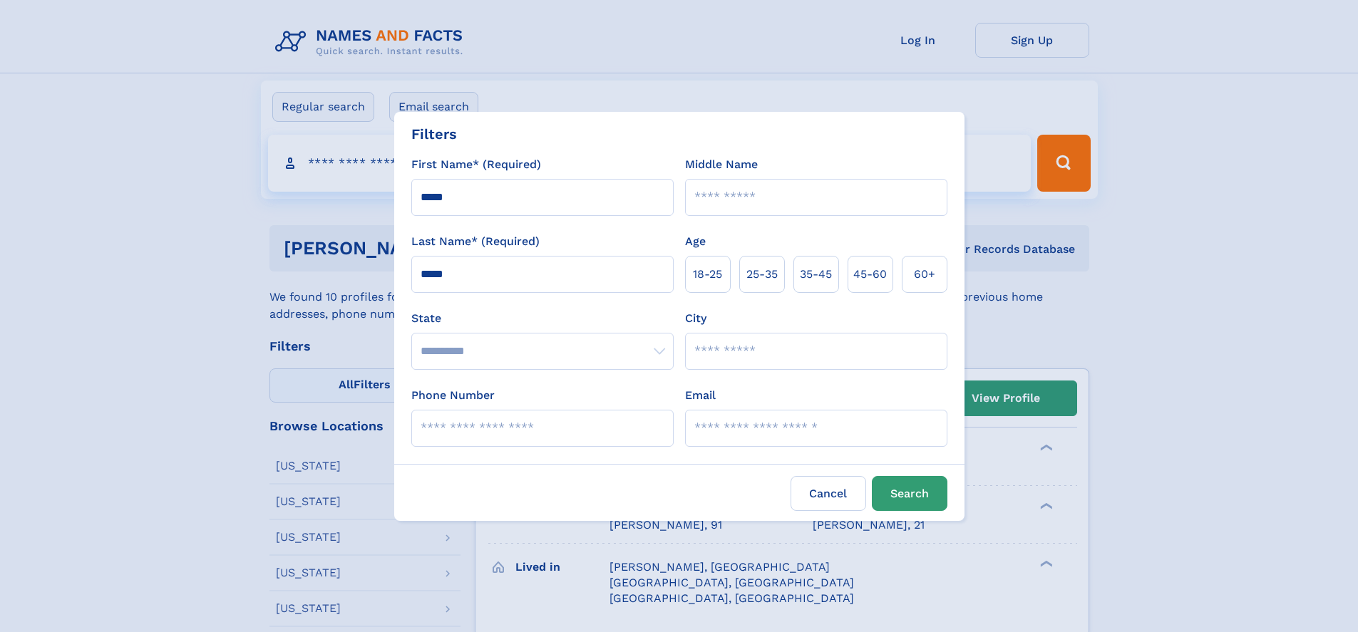  Describe the element at coordinates (815, 274) in the screenshot. I see `span: 35‑45` at that location.